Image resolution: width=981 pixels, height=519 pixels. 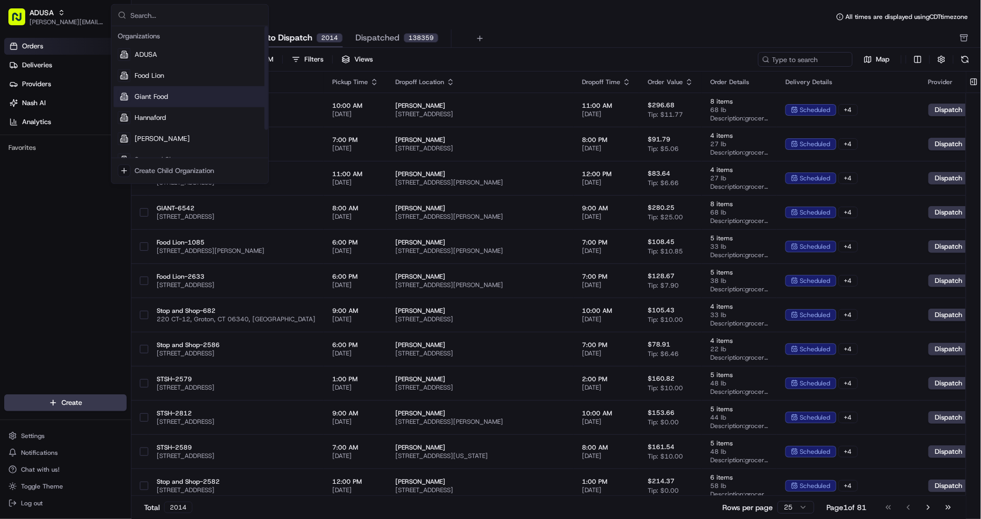 What do you see at coordinates (236, 345) in the screenshot?
I see `span: Stop and Shop-2586` at bounding box center [236, 345].